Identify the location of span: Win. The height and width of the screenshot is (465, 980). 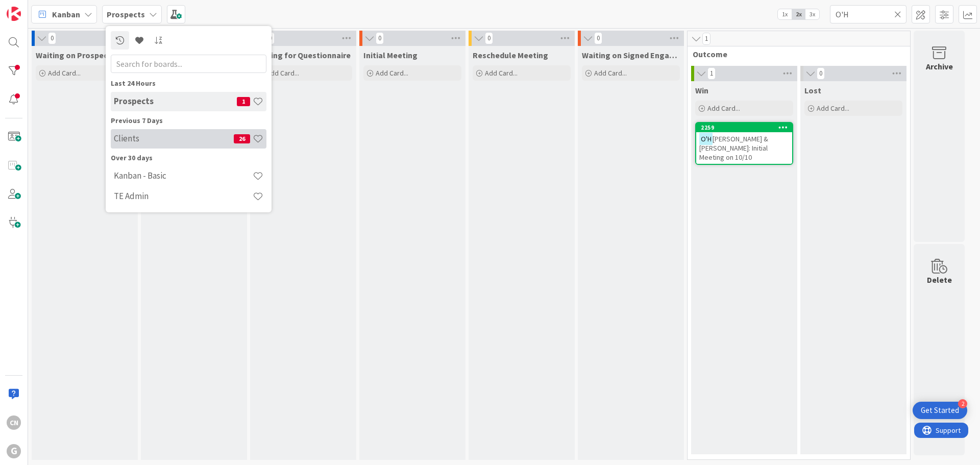
(702, 90).